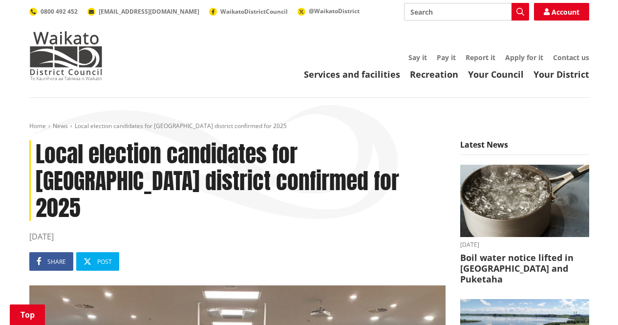 This screenshot has width=618, height=325. What do you see at coordinates (446, 57) in the screenshot?
I see `a: Pay it` at bounding box center [446, 57].